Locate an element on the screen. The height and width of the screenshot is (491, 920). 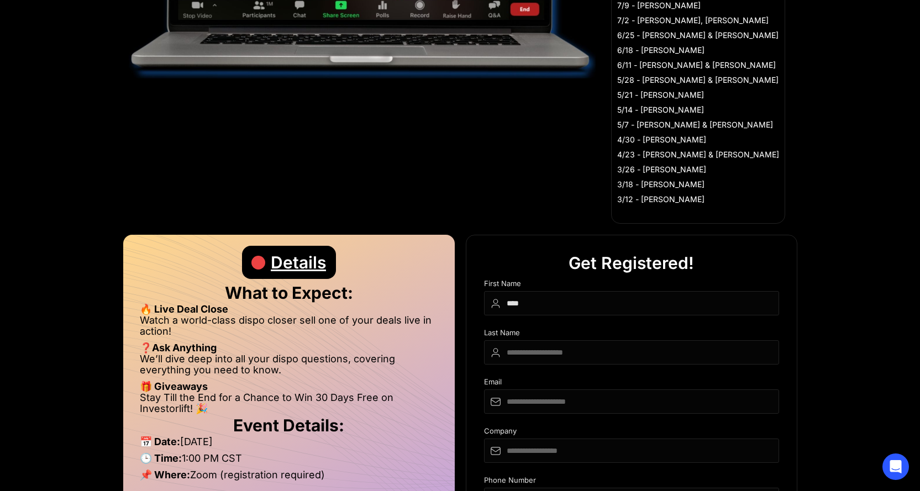
strong: ❓Ask Anything is located at coordinates (178, 347).